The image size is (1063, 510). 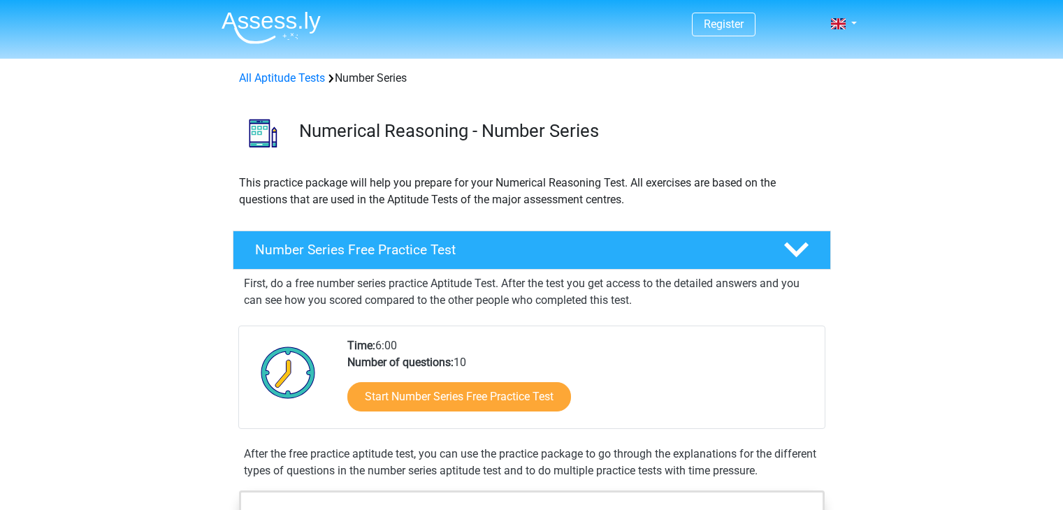 What do you see at coordinates (532, 292) in the screenshot?
I see `p: First, do a free number series practice Aptitude Test. After the test you get access to the detai...` at bounding box center [532, 292].